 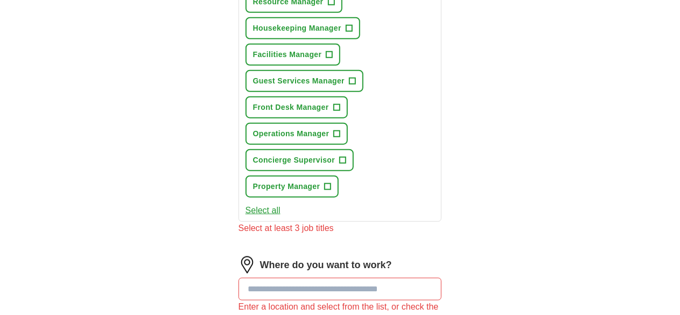 I want to click on button: Housekeeping Manager, so click(x=302, y=28).